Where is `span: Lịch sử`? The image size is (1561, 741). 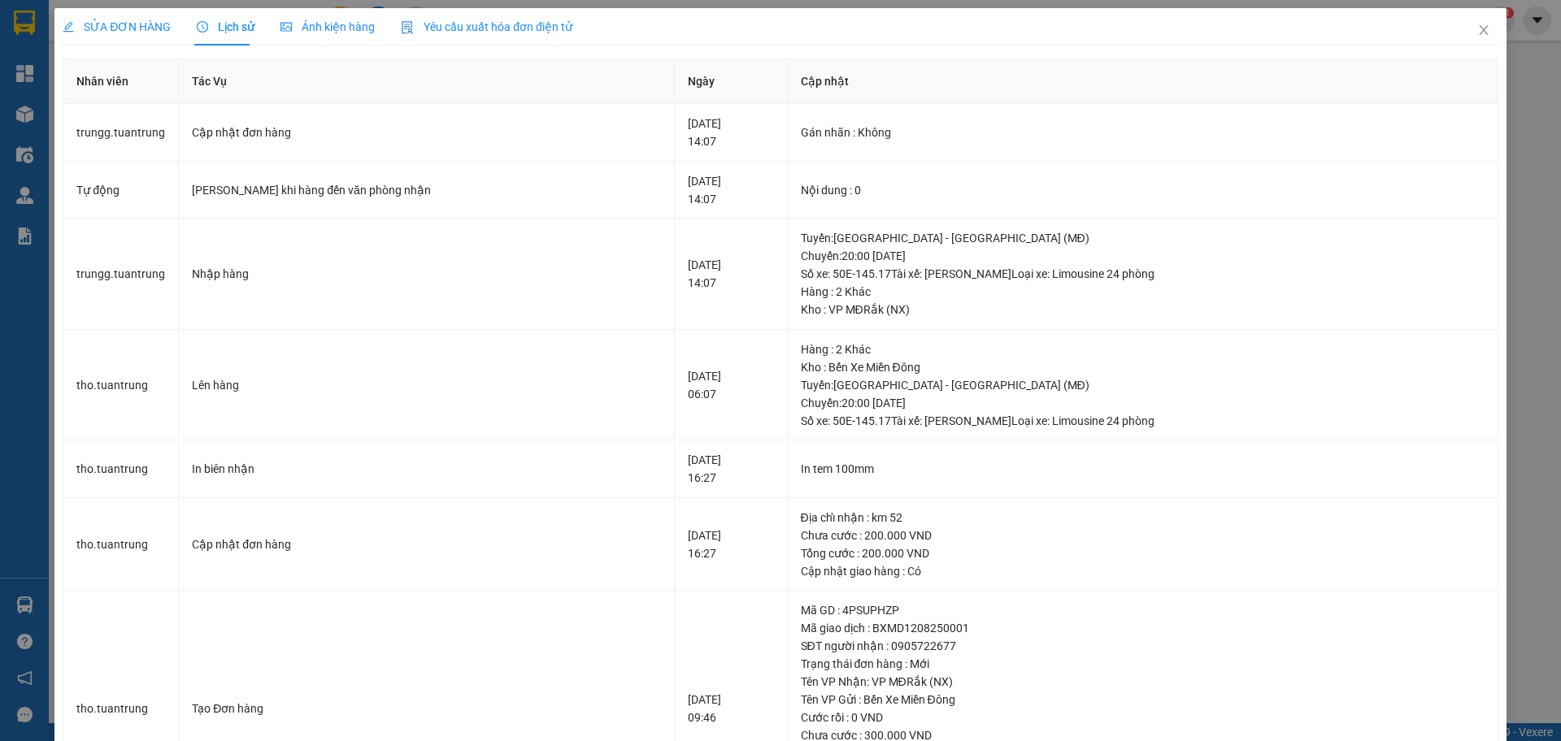 span: Lịch sử is located at coordinates (225, 27).